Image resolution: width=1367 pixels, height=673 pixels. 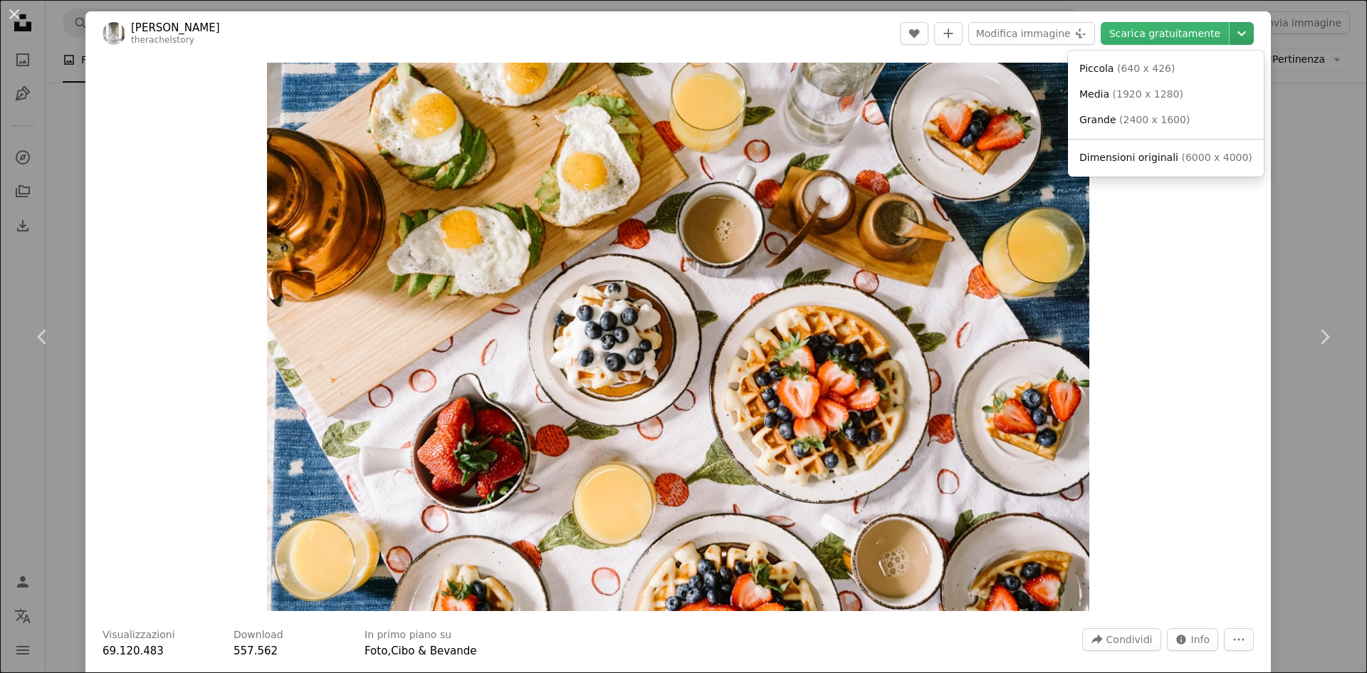 I want to click on div: Scegli le dimensioni del download, so click(x=1166, y=113).